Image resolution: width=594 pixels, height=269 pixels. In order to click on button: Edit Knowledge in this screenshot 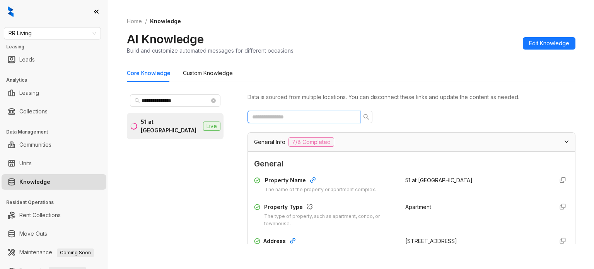, I will do `click(549, 43)`.